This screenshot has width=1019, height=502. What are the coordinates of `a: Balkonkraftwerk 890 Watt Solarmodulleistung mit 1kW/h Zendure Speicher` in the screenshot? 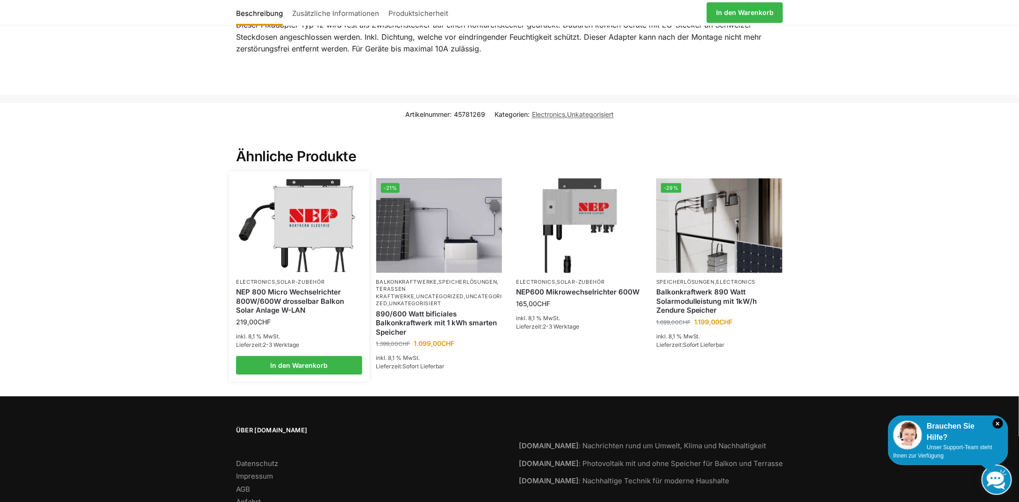 It's located at (720, 301).